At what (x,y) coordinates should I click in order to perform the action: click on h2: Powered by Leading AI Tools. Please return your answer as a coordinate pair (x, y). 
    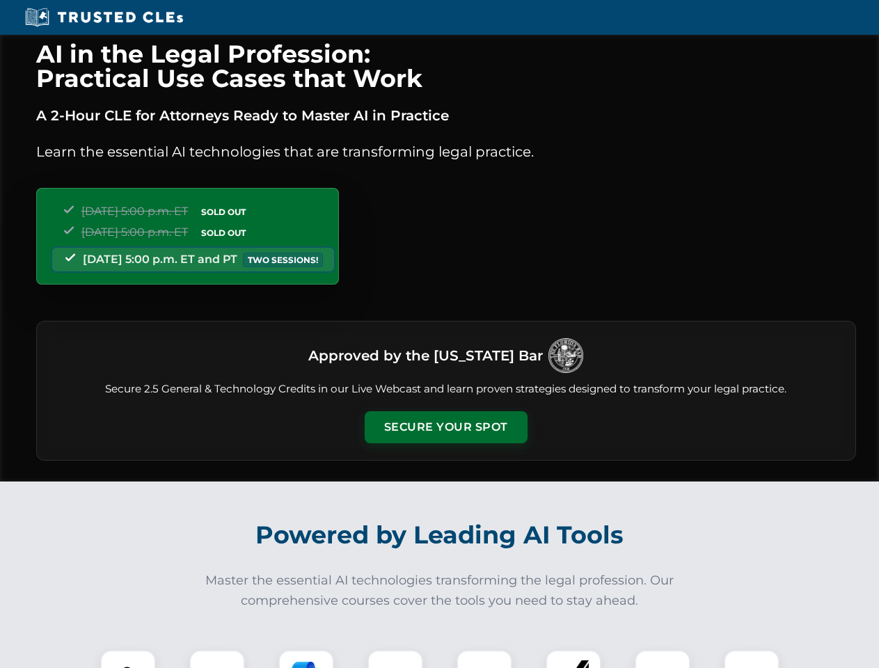
    Looking at the image, I should click on (440, 535).